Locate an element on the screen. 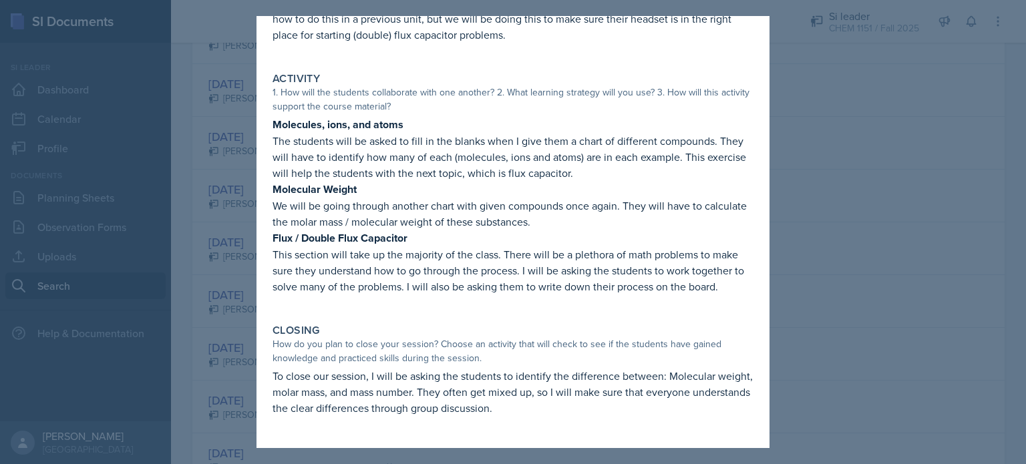 The image size is (1026, 464). p: This section will take up the majority of the class. There will be a plethora of math problems to... is located at coordinates (513, 270).